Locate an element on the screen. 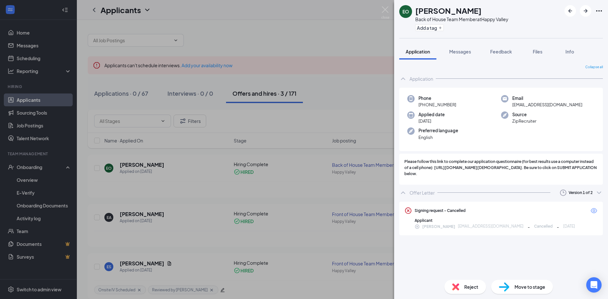  svg: Ellipses is located at coordinates (599, 11).